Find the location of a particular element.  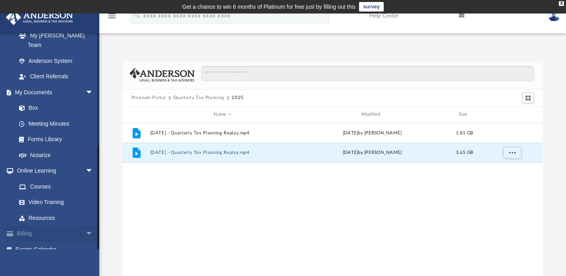

div: Name is located at coordinates (223, 114).